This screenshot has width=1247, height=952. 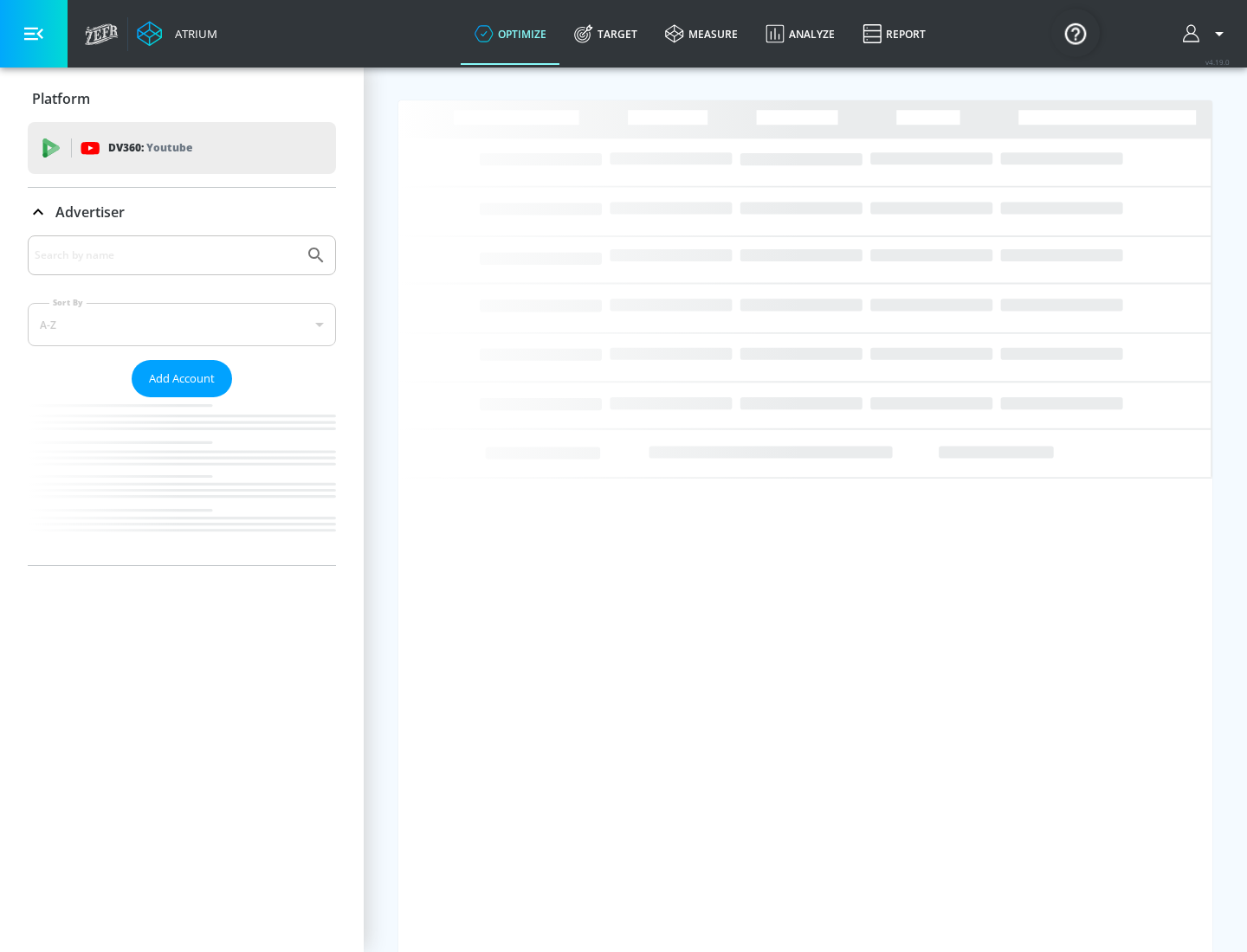 What do you see at coordinates (1217, 61) in the screenshot?
I see `span: v 4.19.0` at bounding box center [1217, 61].